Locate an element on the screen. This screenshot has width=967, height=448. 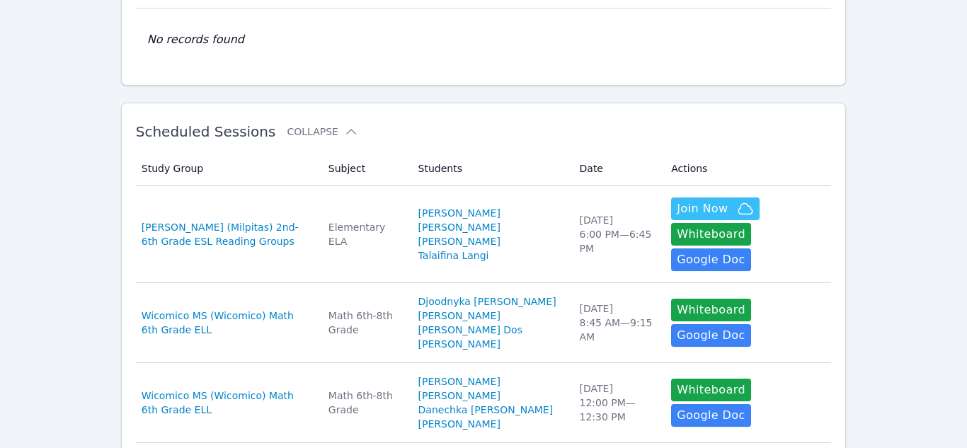
th: Actions is located at coordinates (747, 168).